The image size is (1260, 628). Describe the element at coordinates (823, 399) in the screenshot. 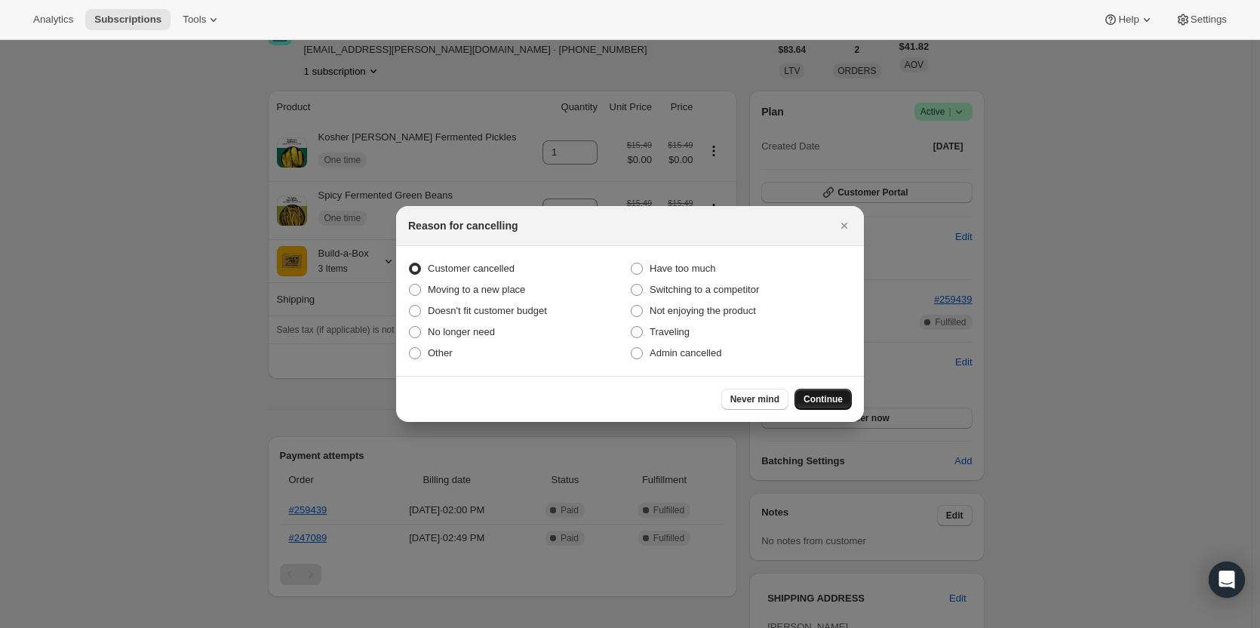

I see `button: Continue` at that location.